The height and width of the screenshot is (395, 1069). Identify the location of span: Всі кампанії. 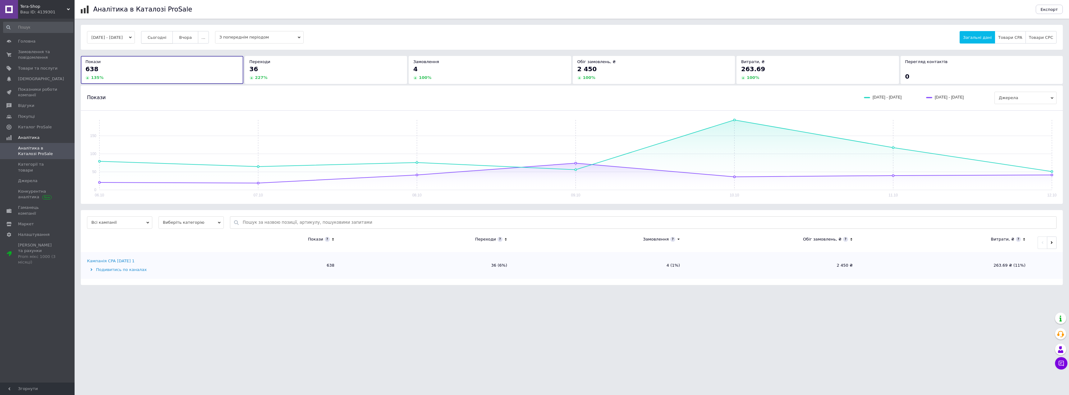
(120, 223).